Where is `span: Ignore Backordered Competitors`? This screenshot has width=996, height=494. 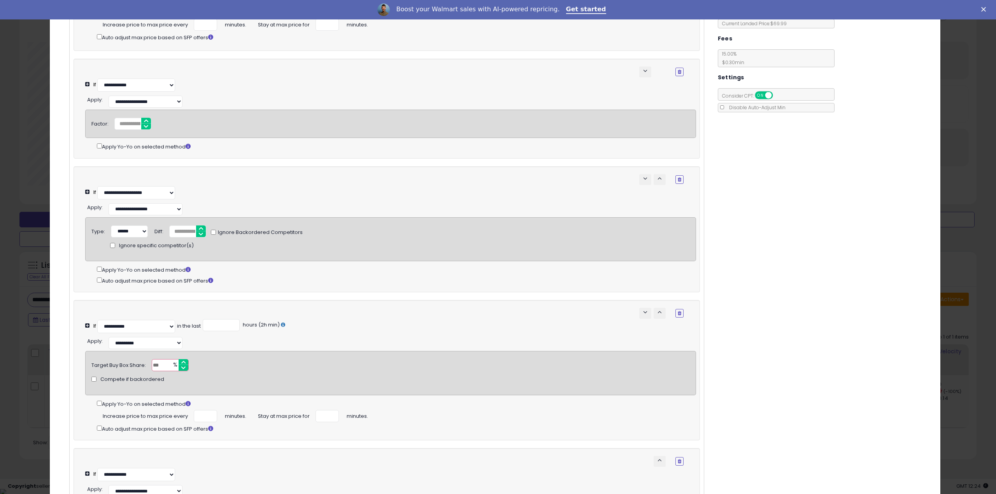
span: Ignore Backordered Competitors is located at coordinates (259, 233).